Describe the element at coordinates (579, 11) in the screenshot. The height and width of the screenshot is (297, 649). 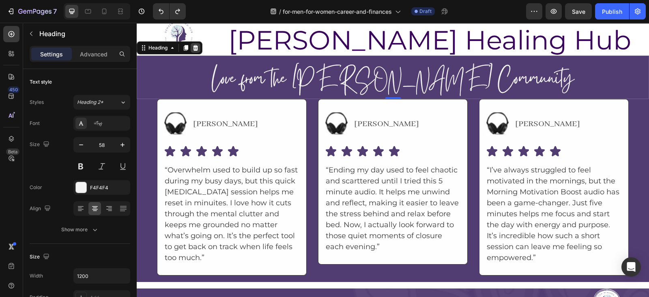
I see `span: Save` at that location.